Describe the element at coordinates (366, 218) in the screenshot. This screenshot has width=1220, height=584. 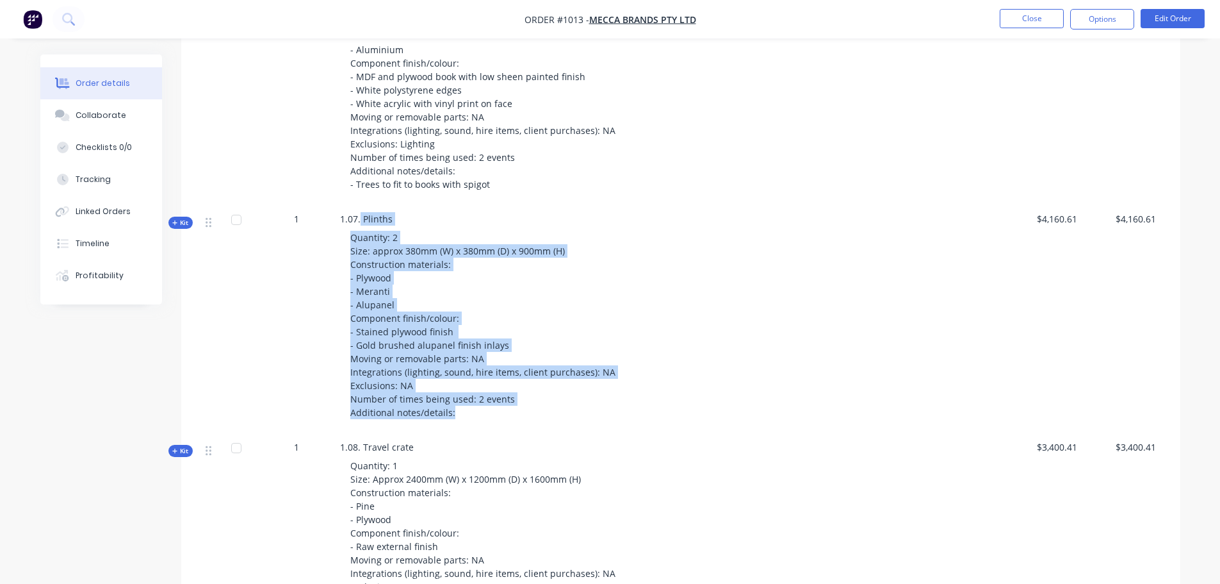
I see `span: 1.07. Plinths` at that location.